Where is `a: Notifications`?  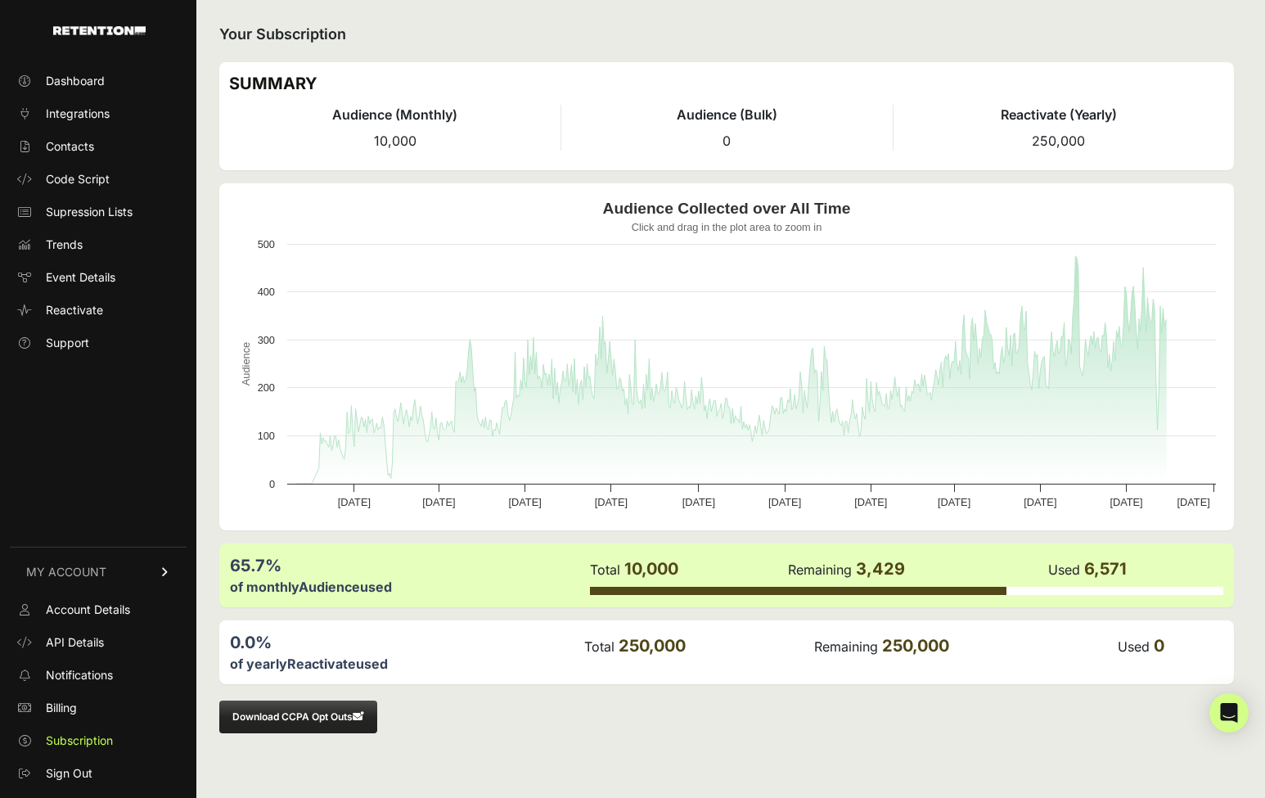 a: Notifications is located at coordinates (98, 675).